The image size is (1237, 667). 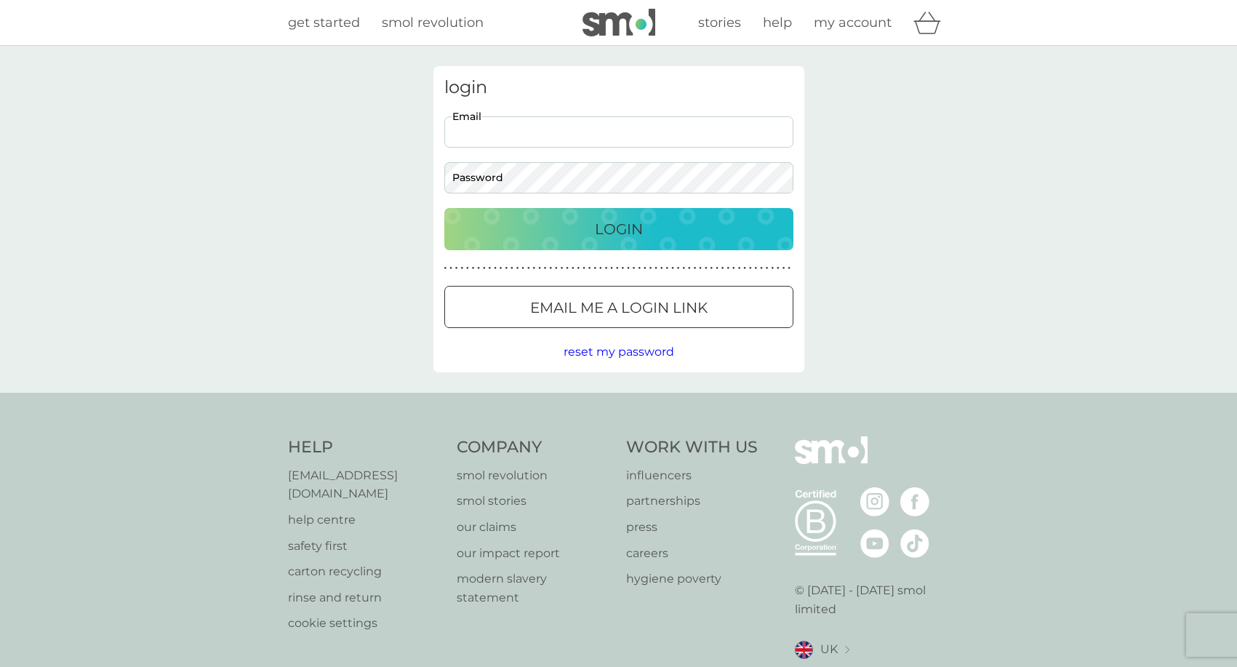 I want to click on a: rinse and return, so click(x=365, y=598).